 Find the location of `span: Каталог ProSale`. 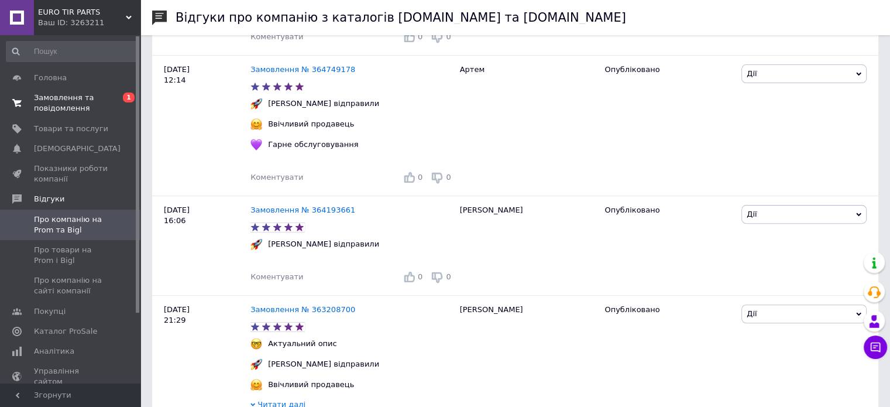

span: Каталог ProSale is located at coordinates (66, 331).